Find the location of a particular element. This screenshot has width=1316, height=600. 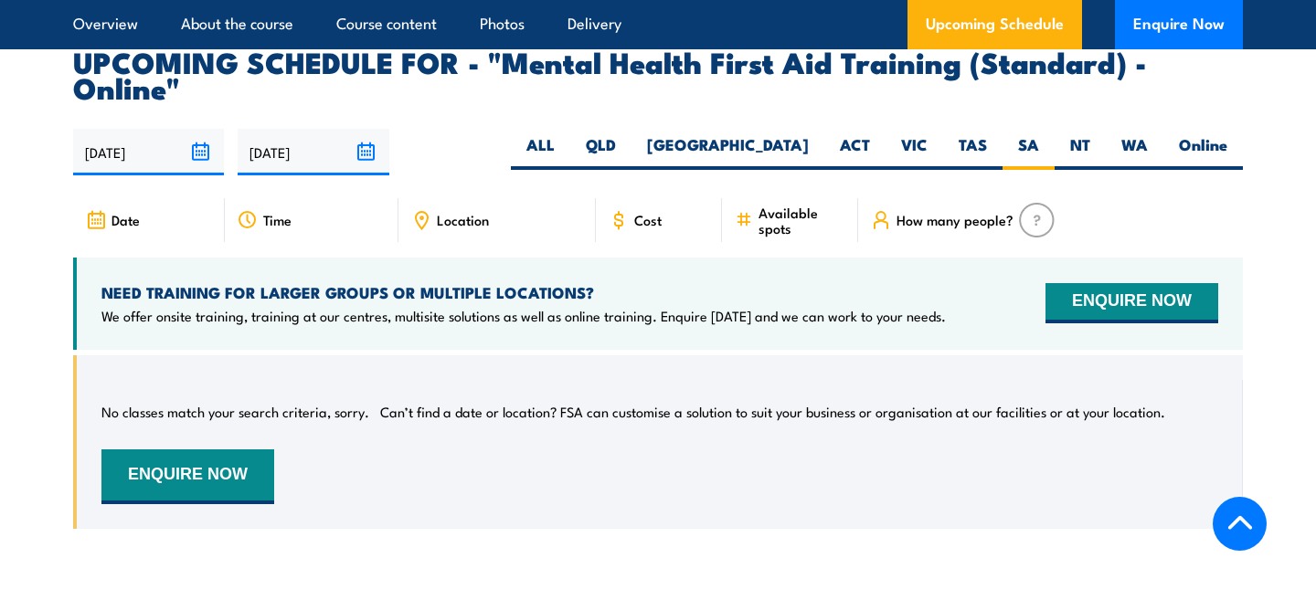

label: WA is located at coordinates (1134, 152).